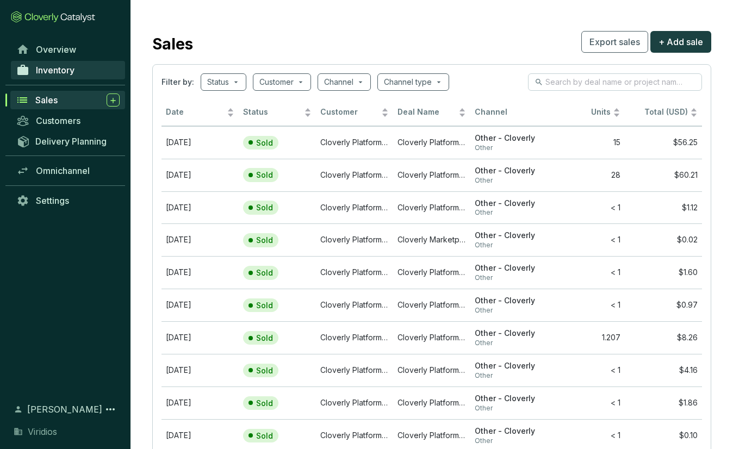 The height and width of the screenshot is (449, 733). What do you see at coordinates (68, 121) in the screenshot?
I see `a: Customers` at bounding box center [68, 121].